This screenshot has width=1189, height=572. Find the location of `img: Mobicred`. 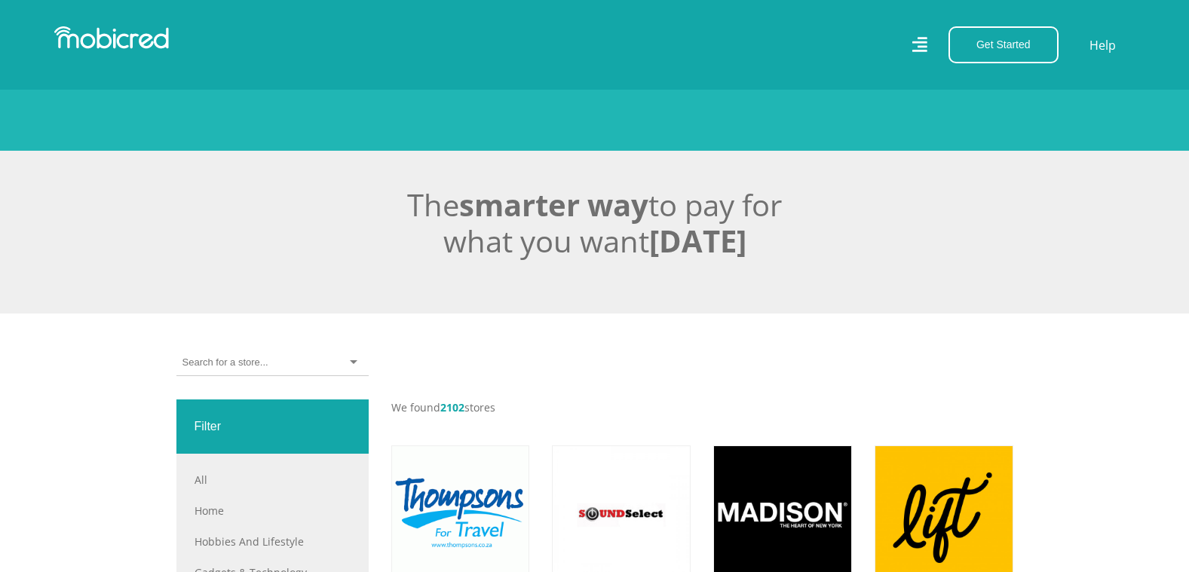

img: Mobicred is located at coordinates (112, 38).